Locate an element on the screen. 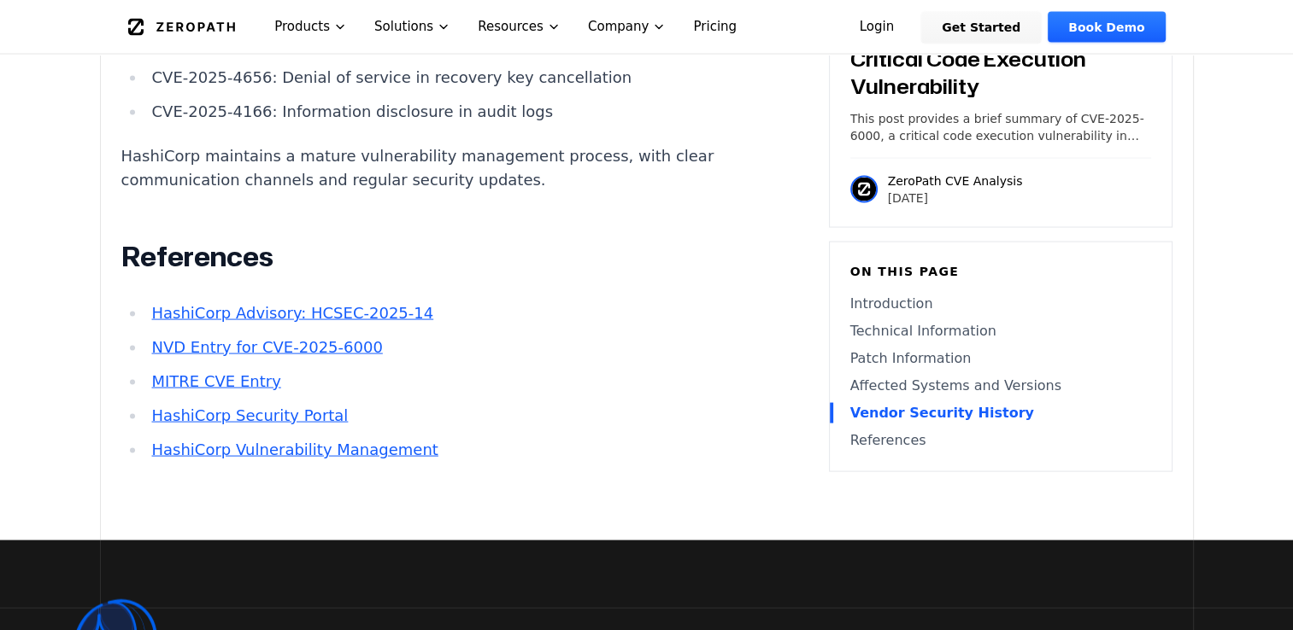 This screenshot has width=1293, height=630. a: References is located at coordinates (1000, 441).